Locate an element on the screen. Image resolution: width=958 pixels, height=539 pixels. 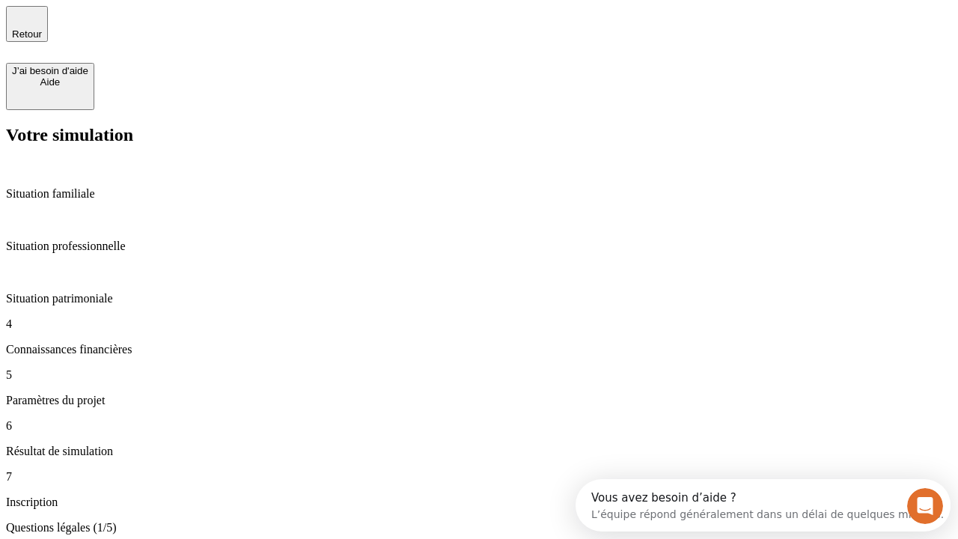
div: Vous avez besoin d’aide ? is located at coordinates (192, 19).